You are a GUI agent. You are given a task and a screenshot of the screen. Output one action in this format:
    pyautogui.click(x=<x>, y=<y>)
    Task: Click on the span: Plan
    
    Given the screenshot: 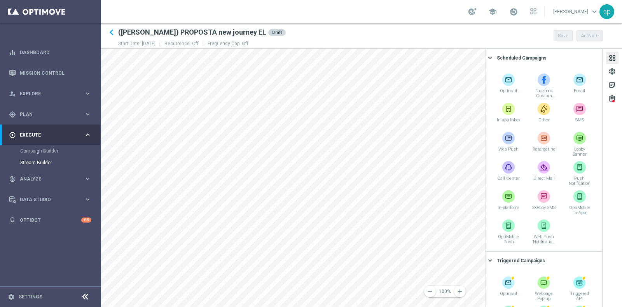 What is the action you would take?
    pyautogui.click(x=52, y=114)
    